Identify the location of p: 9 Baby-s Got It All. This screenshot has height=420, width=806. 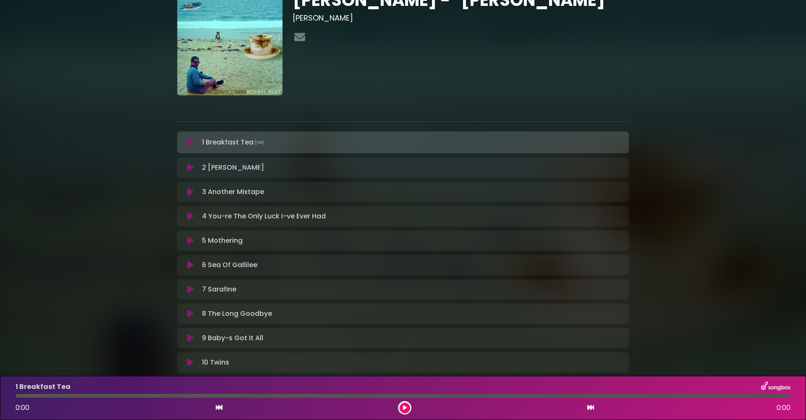
(233, 338).